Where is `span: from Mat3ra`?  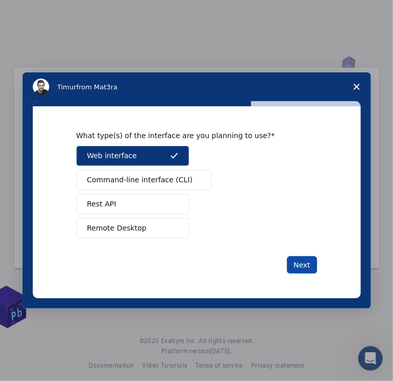 span: from Mat3ra is located at coordinates (97, 87).